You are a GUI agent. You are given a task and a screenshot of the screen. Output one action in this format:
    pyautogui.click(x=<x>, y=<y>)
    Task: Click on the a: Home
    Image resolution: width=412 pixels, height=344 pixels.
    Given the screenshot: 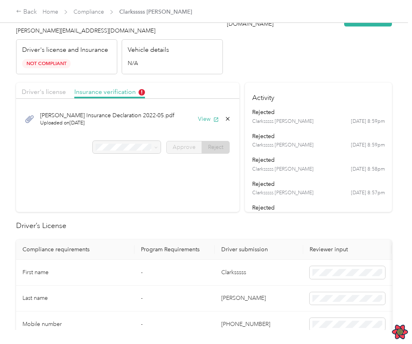 What is the action you would take?
    pyautogui.click(x=50, y=12)
    